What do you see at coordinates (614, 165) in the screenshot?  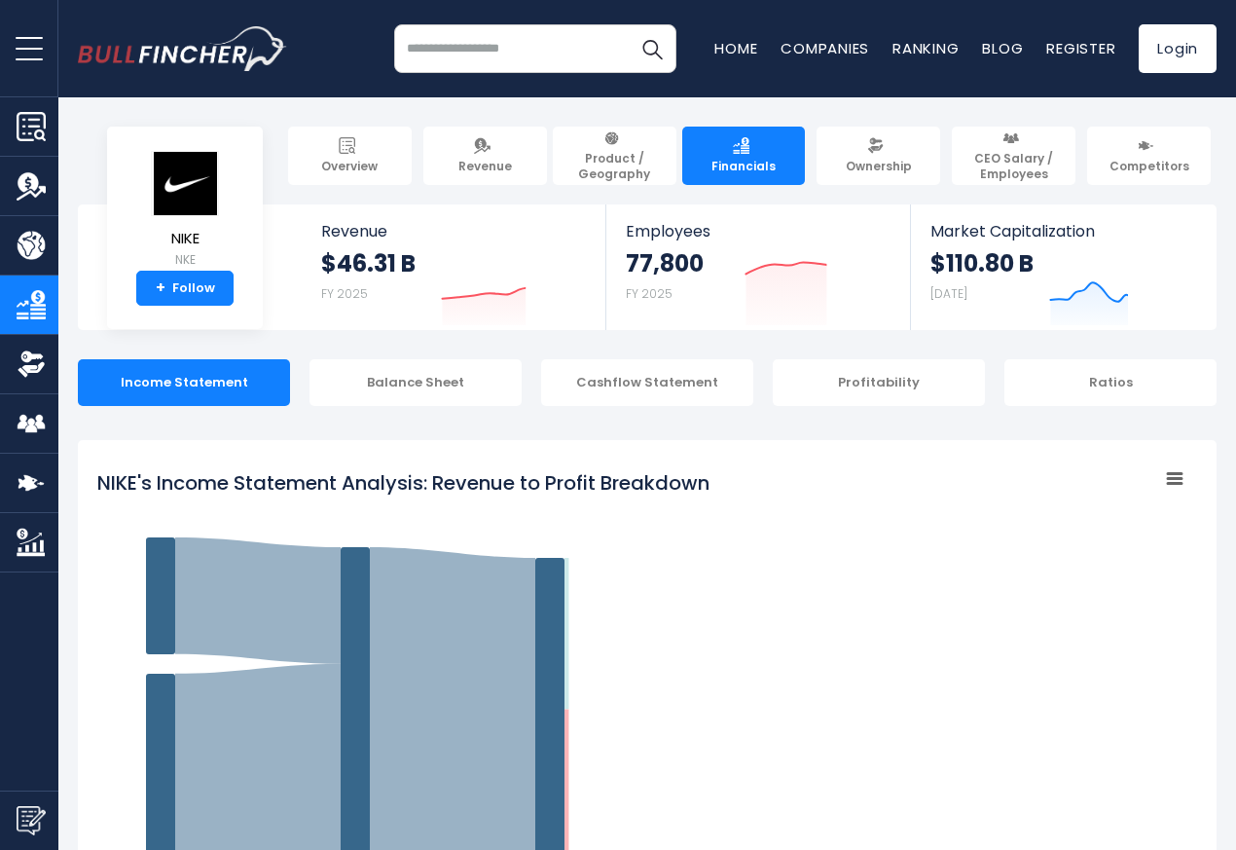 I see `span: Product / Geography` at bounding box center [614, 165].